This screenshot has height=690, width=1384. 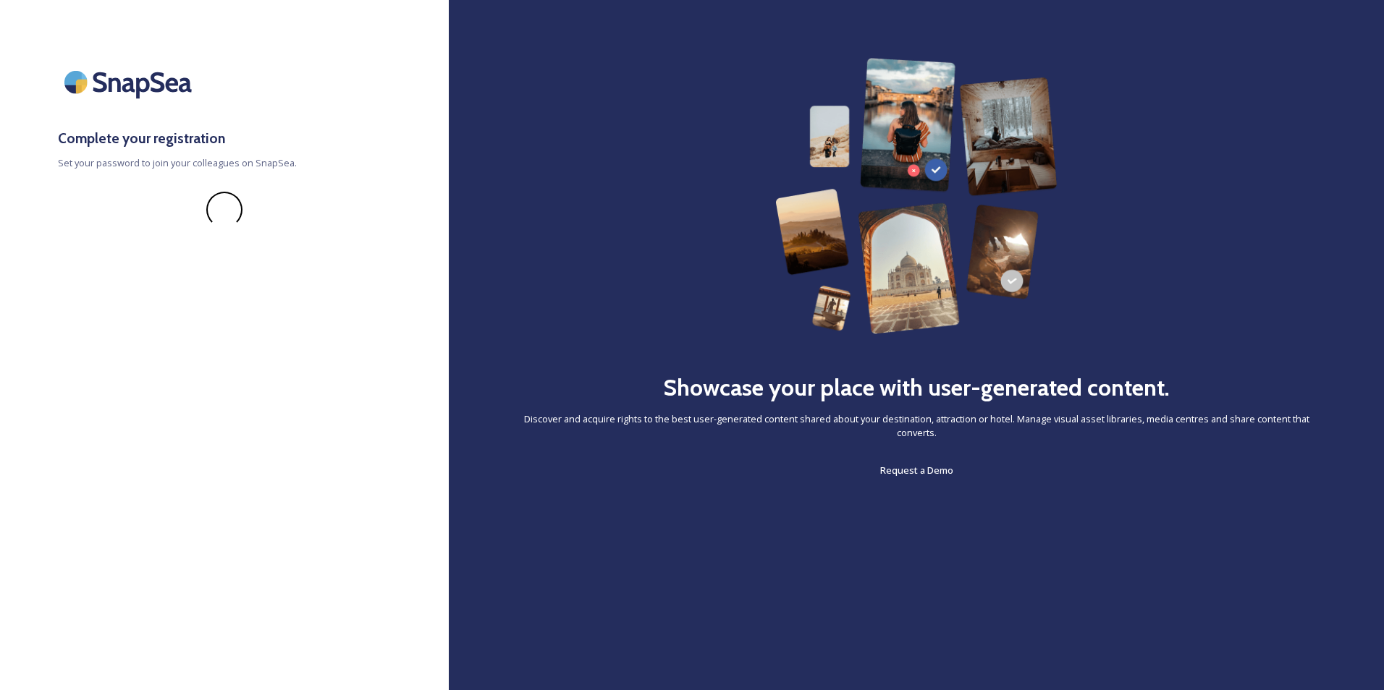 I want to click on img: 63b42ca75bacad526042e722_Group%20154-p-800.png, so click(x=915, y=196).